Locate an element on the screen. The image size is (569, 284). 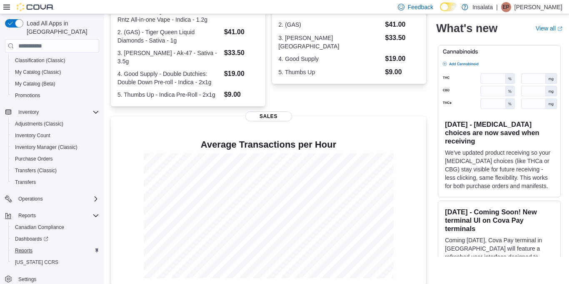
a: Reports is located at coordinates (24, 251).